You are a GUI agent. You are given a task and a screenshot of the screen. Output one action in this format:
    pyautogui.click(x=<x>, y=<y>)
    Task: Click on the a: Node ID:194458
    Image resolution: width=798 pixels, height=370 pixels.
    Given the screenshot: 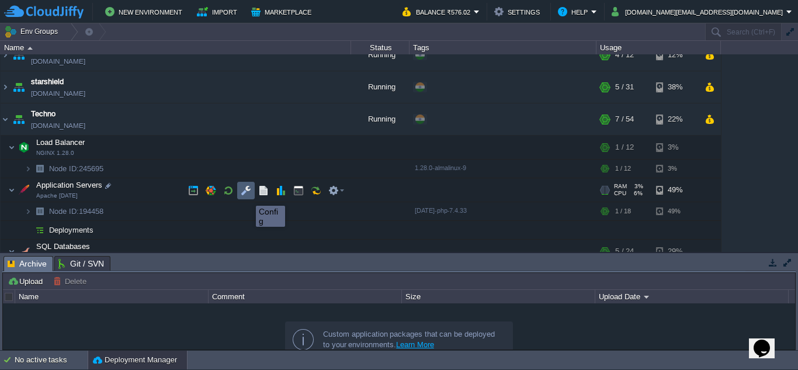 What is the action you would take?
    pyautogui.click(x=77, y=211)
    